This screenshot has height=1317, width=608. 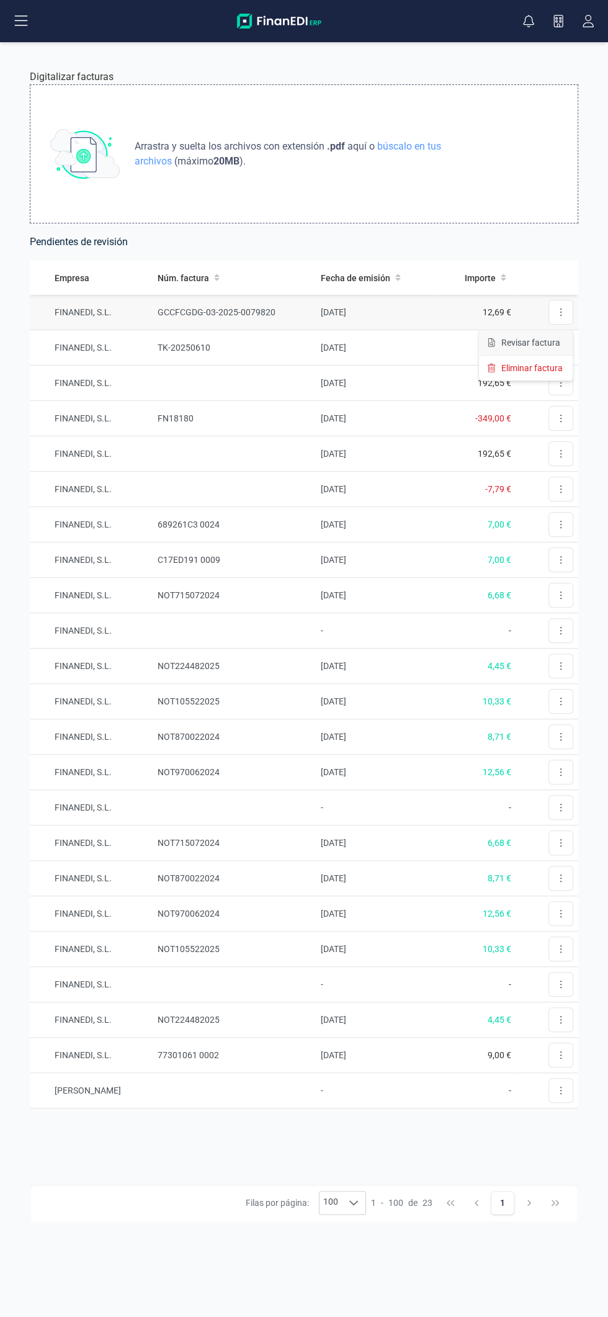 I want to click on button: First Page, so click(x=451, y=1203).